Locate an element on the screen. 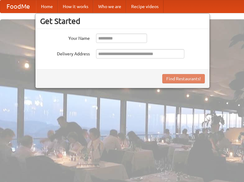  h3: Get Started is located at coordinates (122, 21).